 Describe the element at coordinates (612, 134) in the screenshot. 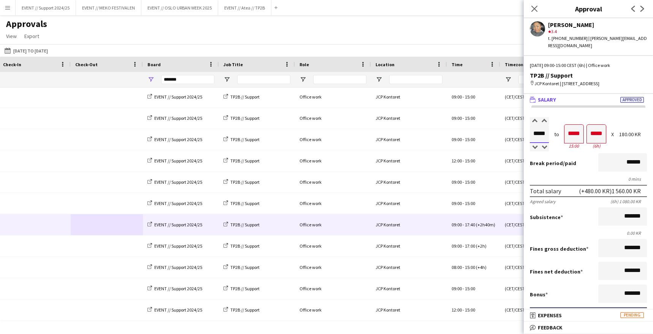

I see `div: X` at that location.